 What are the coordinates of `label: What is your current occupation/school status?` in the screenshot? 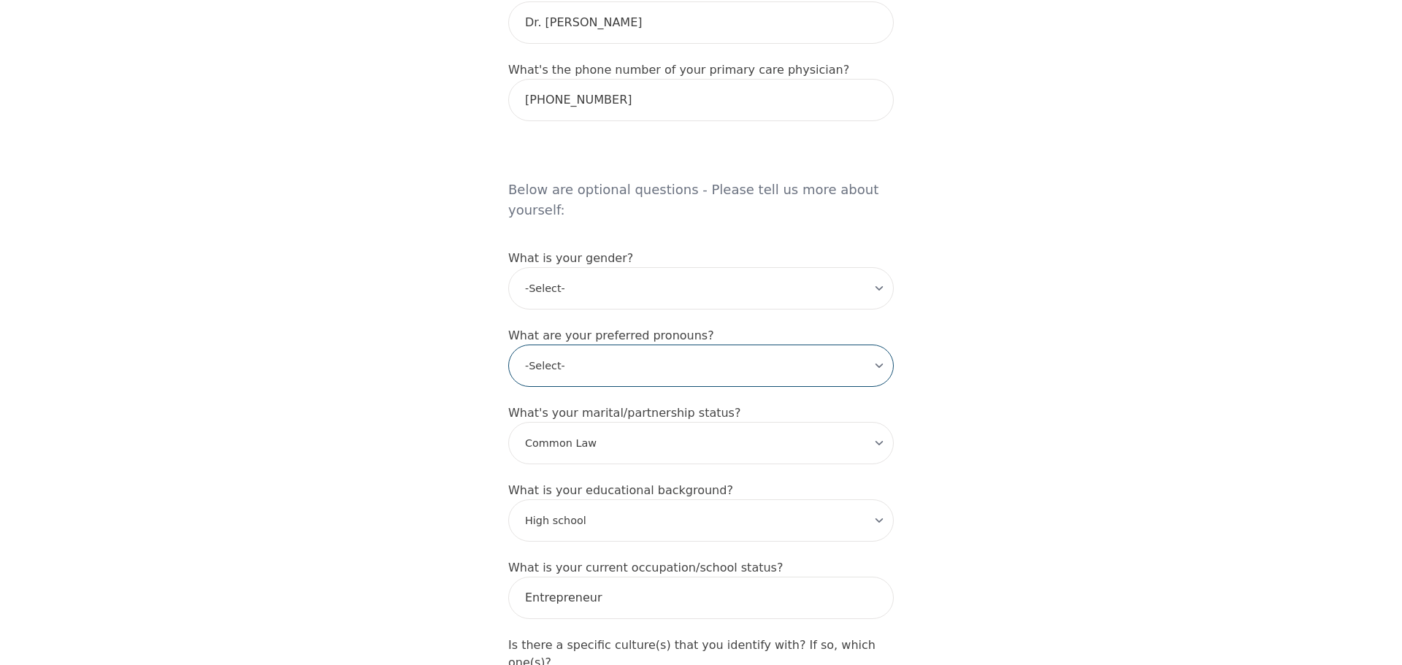 It's located at (646, 568).